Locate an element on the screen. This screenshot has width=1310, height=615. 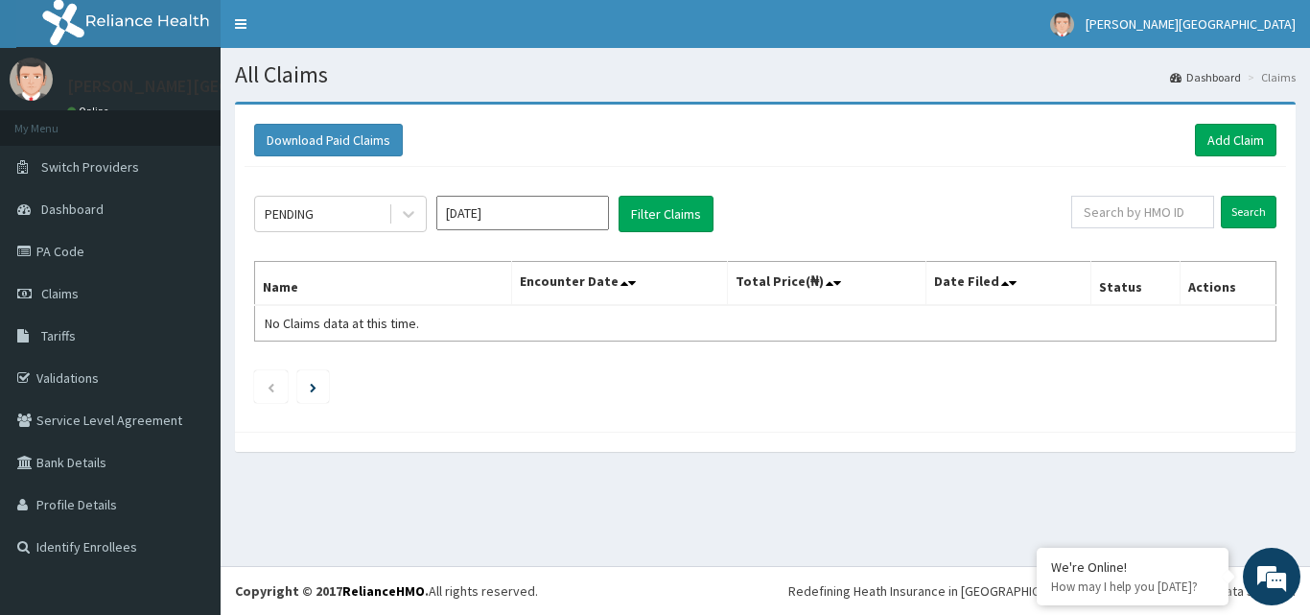
a: Add Claim is located at coordinates (1235, 140).